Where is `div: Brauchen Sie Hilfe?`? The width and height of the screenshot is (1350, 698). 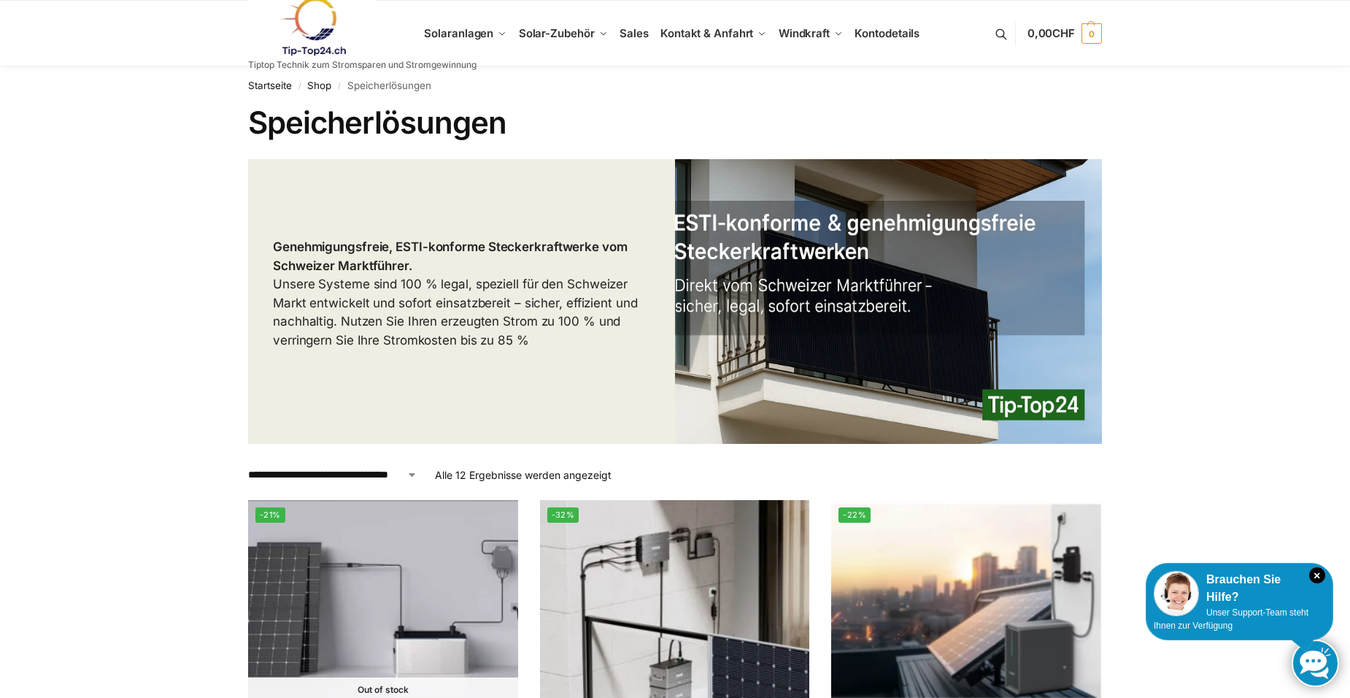 div: Brauchen Sie Hilfe? is located at coordinates (1240, 588).